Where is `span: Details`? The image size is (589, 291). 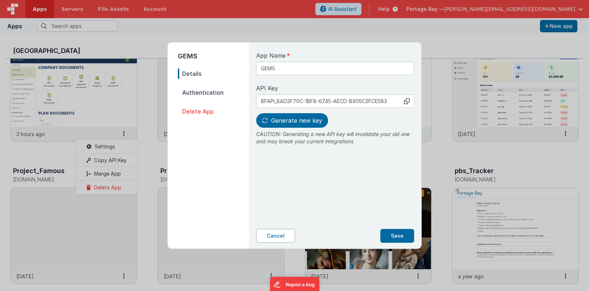
span: Details is located at coordinates (214, 74).